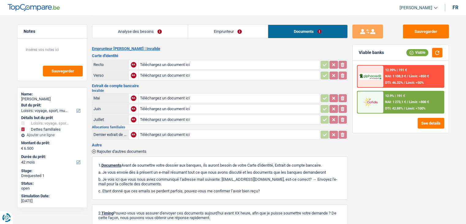 The width and height of the screenshot is (466, 224). I want to click on p: c. Etant donné que ces emails se perdent parfois, pouvez-vous me confirmer l’avoir bien reçu?, so click(220, 191).